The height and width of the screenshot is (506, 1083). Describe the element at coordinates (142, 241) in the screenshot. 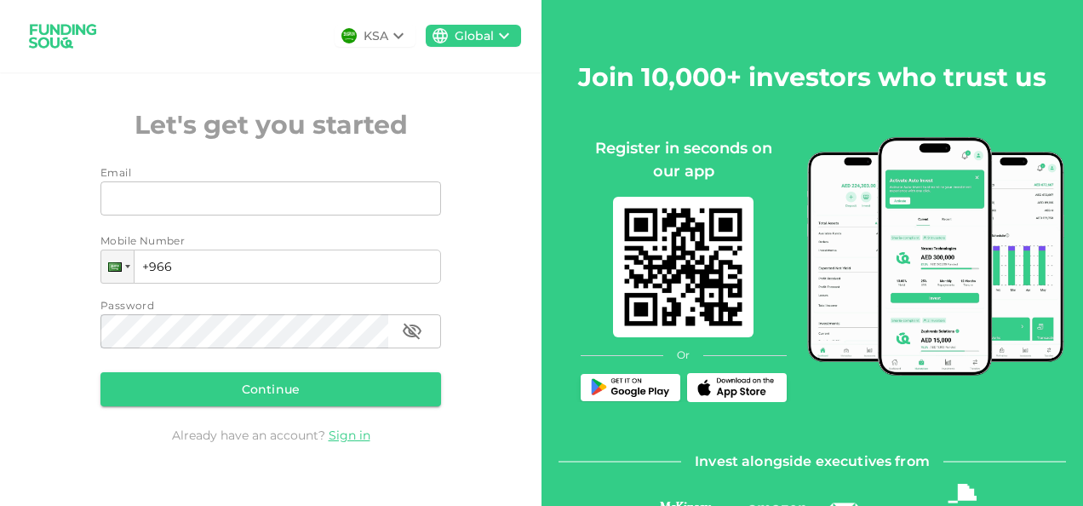

I see `span: Mobile Number` at that location.